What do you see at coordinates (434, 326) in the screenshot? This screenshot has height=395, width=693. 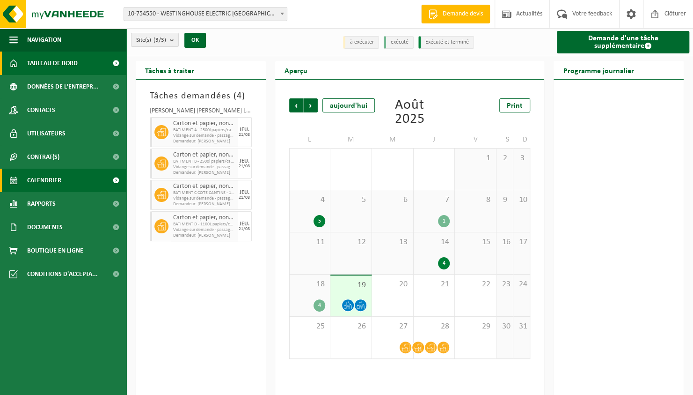 I see `span: 28` at bounding box center [434, 326].